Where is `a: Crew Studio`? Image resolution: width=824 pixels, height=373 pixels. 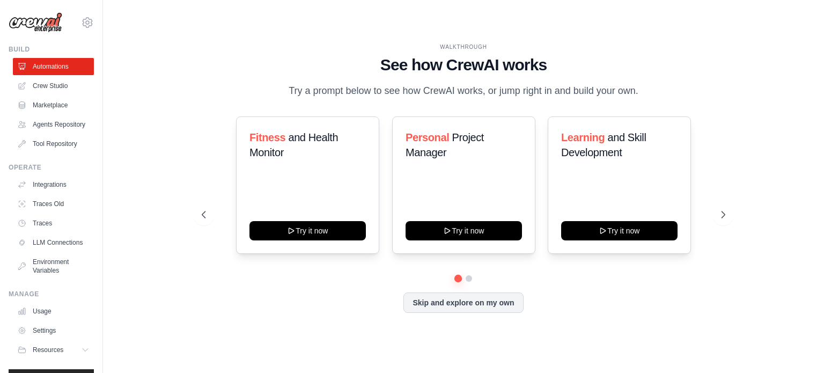 a: Crew Studio is located at coordinates (53, 86).